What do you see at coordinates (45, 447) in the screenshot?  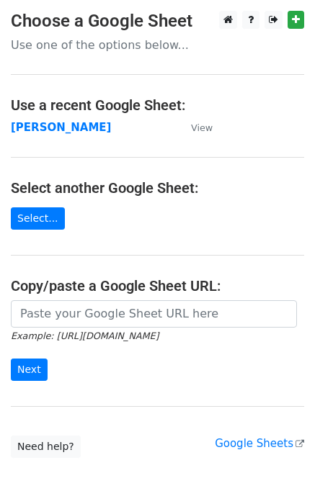 I see `a: Need help?` at bounding box center [45, 447].